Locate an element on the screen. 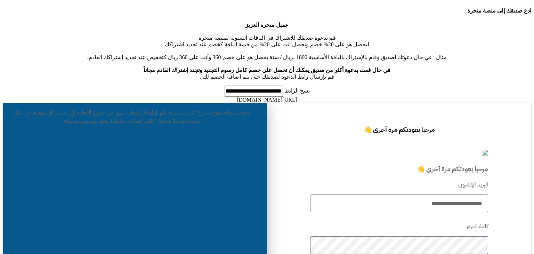 The height and width of the screenshot is (254, 534). b: عميل متجرة العزيز is located at coordinates (267, 25).